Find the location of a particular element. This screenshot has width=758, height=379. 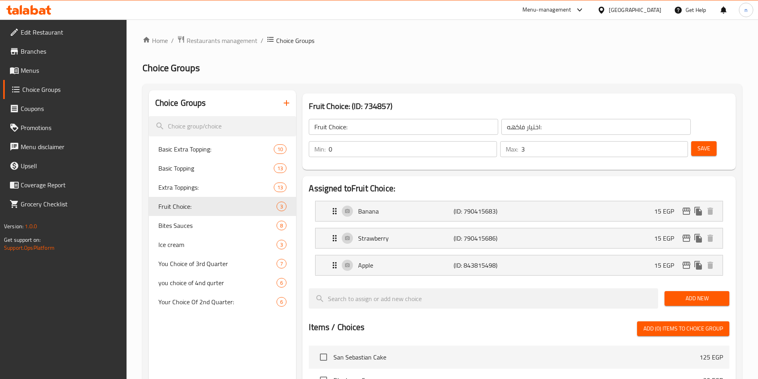

span: Get support on: is located at coordinates (22, 240).